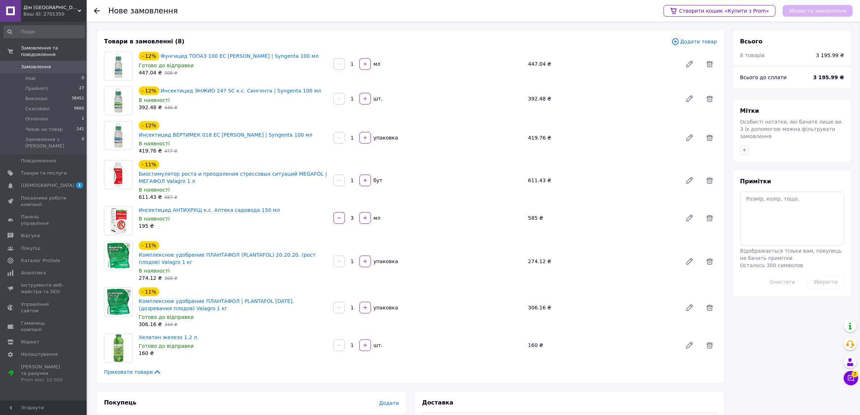  I want to click on div: 585 ₴, so click(602, 218).